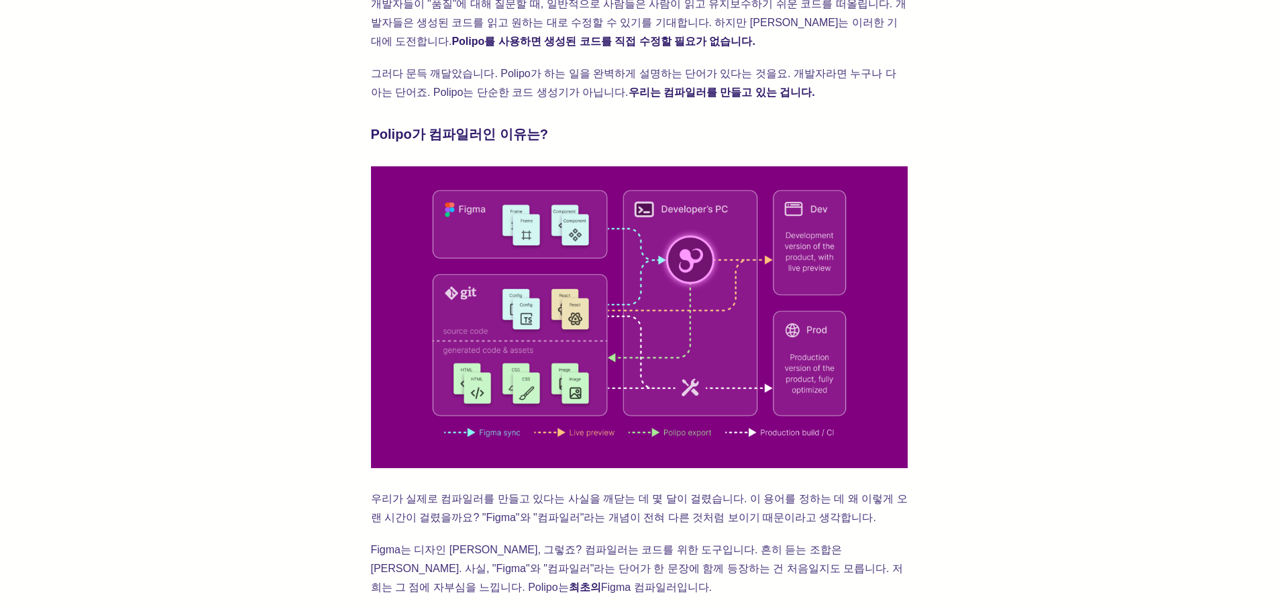  Describe the element at coordinates (635, 83) in the screenshot. I see `font: 그러다 문득 깨달았습니다. Polipo가 하는 일을 완벽하게 설명하는 단어가 있다는 것을요. 개발자라면 누구나 다 아는 단어죠. Polipo는 단순한 코드 생성기가 아닙니다.` at that location.